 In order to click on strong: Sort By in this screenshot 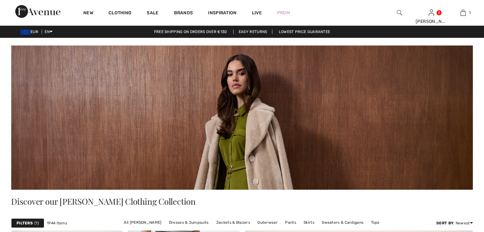, I will do `click(445, 223)`.